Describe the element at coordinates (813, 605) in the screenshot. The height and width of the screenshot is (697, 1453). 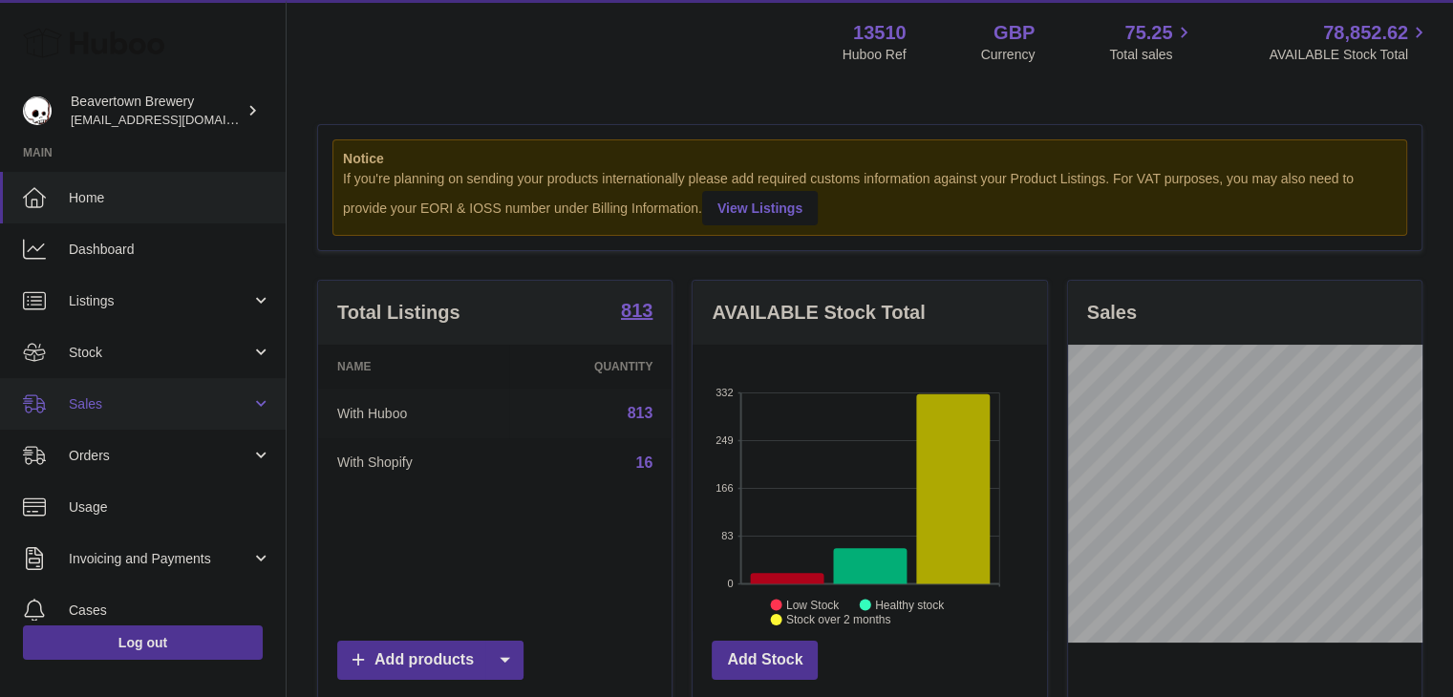
I see `text: Low Stock` at that location.